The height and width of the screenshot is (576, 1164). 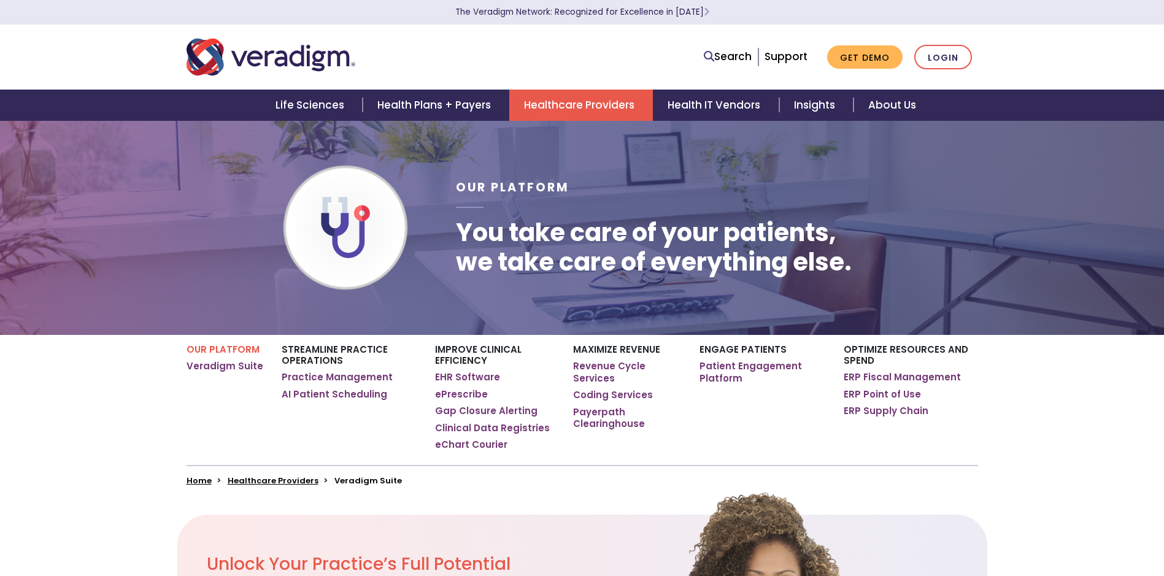 I want to click on a: Clinical Data Registries, so click(x=492, y=428).